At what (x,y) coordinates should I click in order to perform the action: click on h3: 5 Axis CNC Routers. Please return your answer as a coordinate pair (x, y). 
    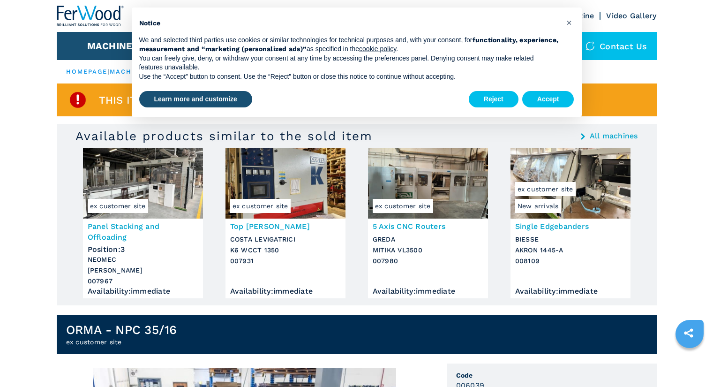
    Looking at the image, I should click on (428, 226).